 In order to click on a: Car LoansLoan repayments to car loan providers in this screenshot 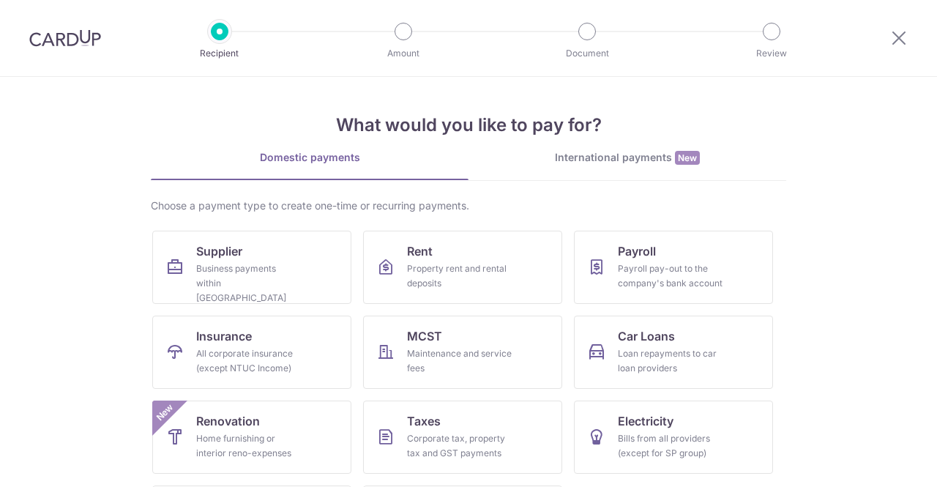, I will do `click(674, 352)`.